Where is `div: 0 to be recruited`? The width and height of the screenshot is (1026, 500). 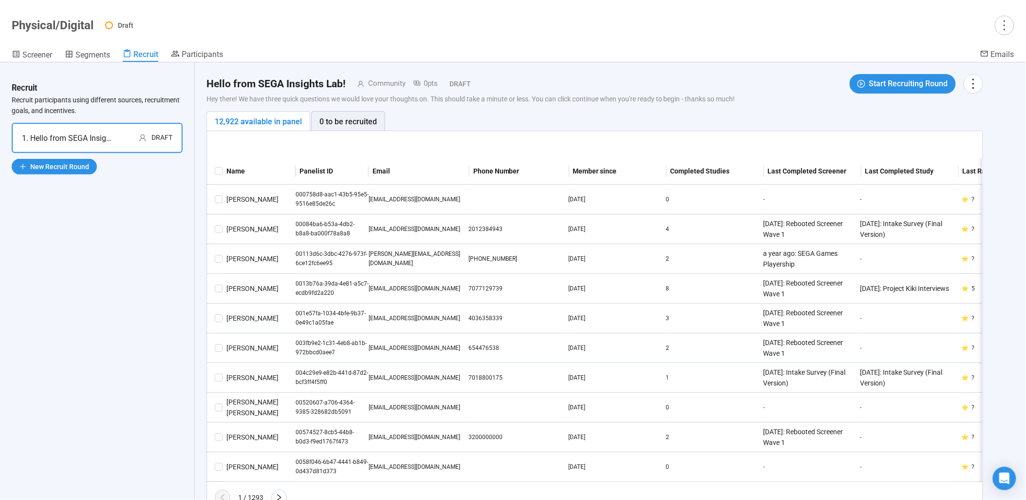 div: 0 to be recruited is located at coordinates (348, 121).